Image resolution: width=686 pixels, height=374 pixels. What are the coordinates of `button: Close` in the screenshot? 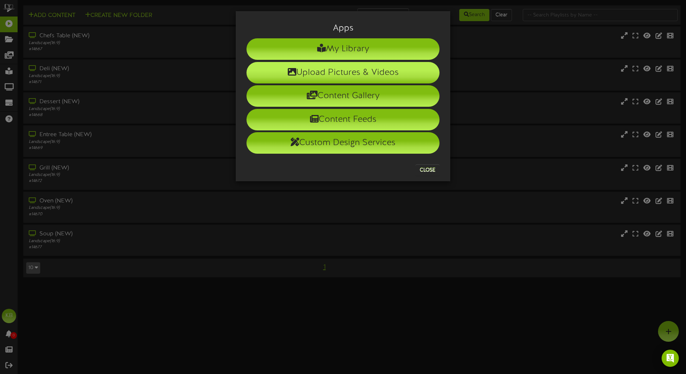 It's located at (427, 170).